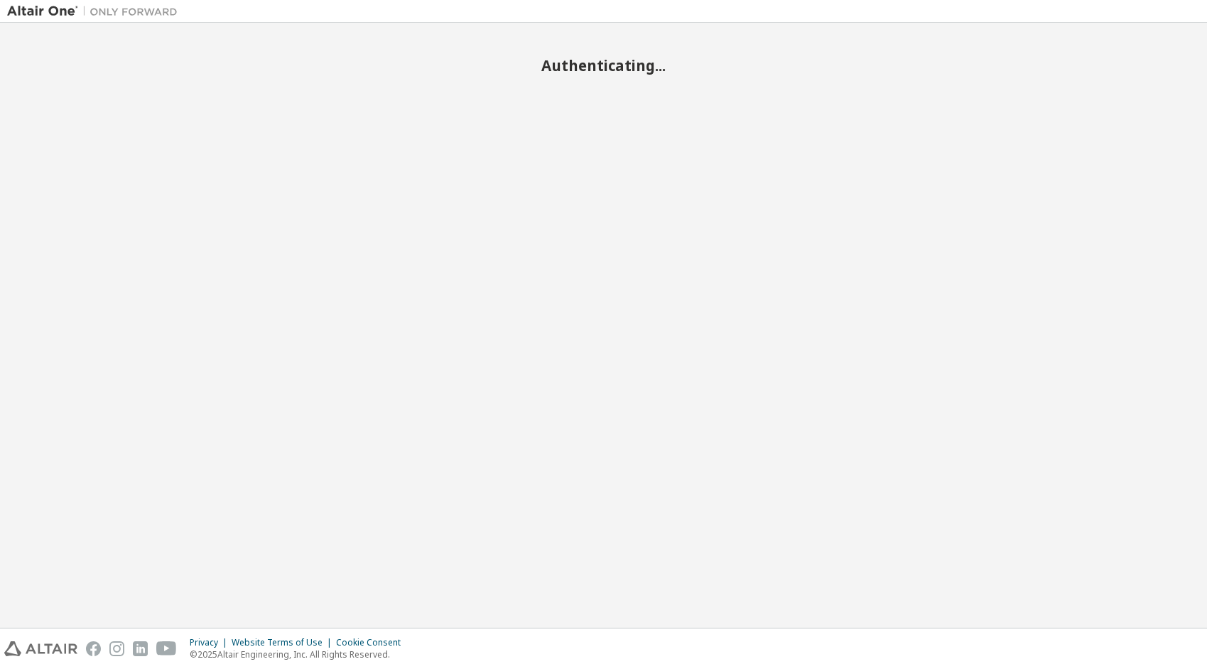 The width and height of the screenshot is (1207, 669). What do you see at coordinates (93, 648) in the screenshot?
I see `img: facebook.svg` at bounding box center [93, 648].